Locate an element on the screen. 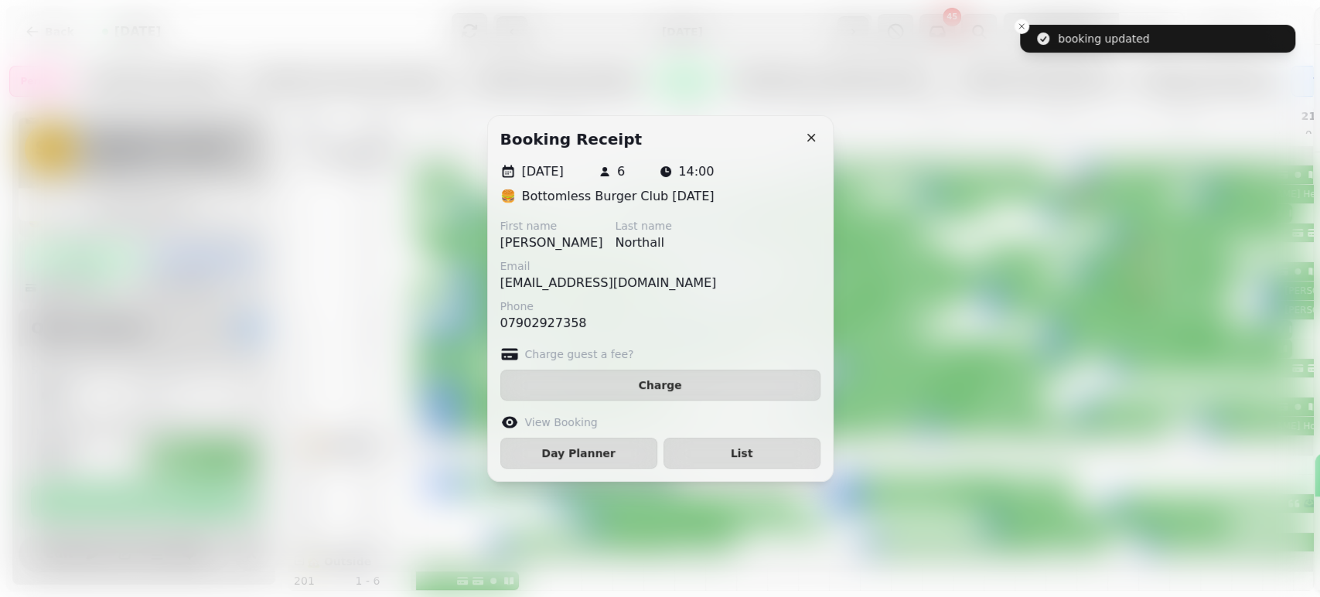 Image resolution: width=1320 pixels, height=597 pixels. label: View Booking is located at coordinates (562, 422).